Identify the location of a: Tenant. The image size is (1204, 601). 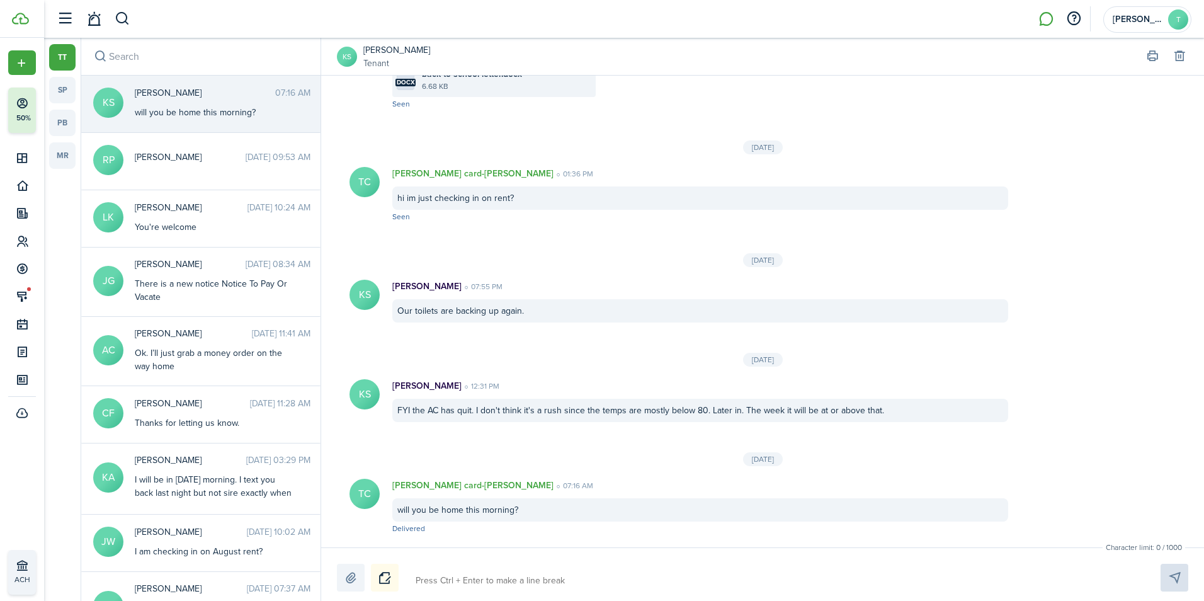
(397, 63).